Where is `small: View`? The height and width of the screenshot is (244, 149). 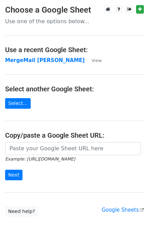
small: View is located at coordinates (96, 60).